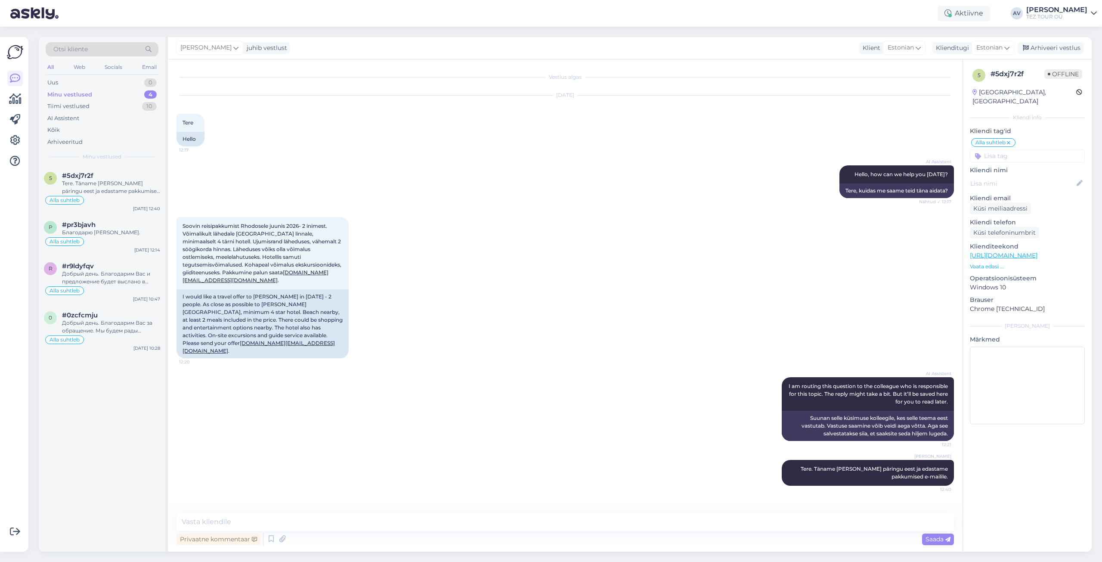  What do you see at coordinates (65, 142) in the screenshot?
I see `div: Arhiveeritud` at bounding box center [65, 142].